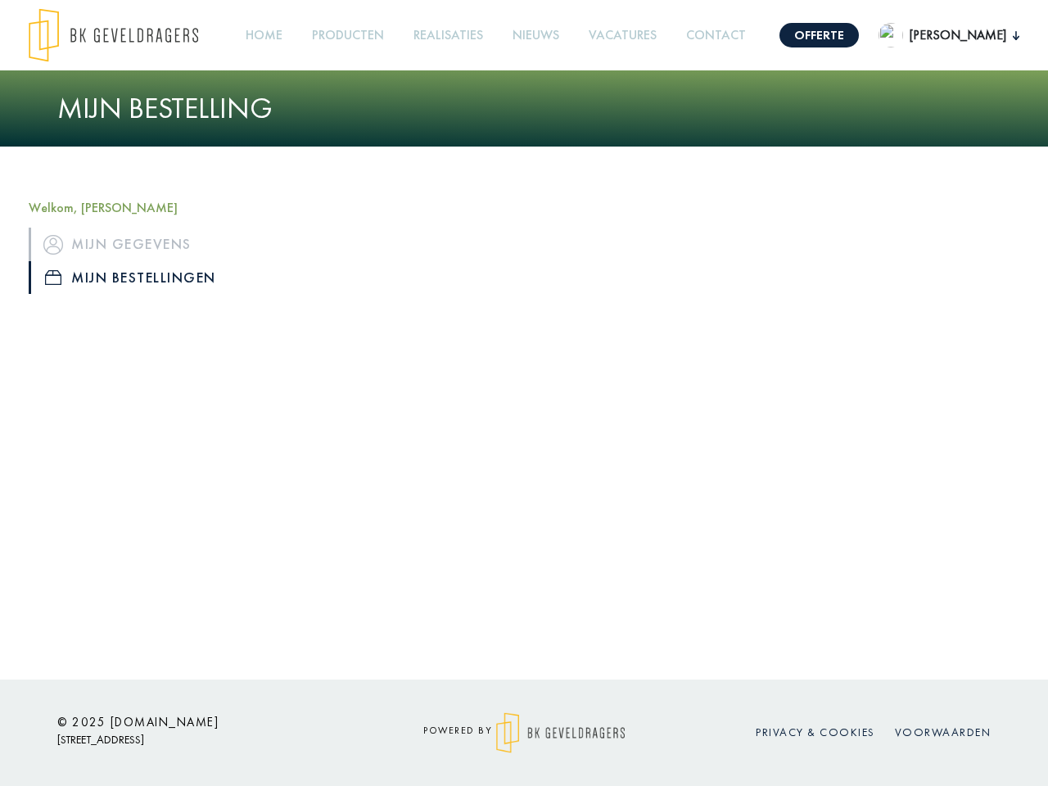  Describe the element at coordinates (943, 732) in the screenshot. I see `a: Voorwaarden` at that location.